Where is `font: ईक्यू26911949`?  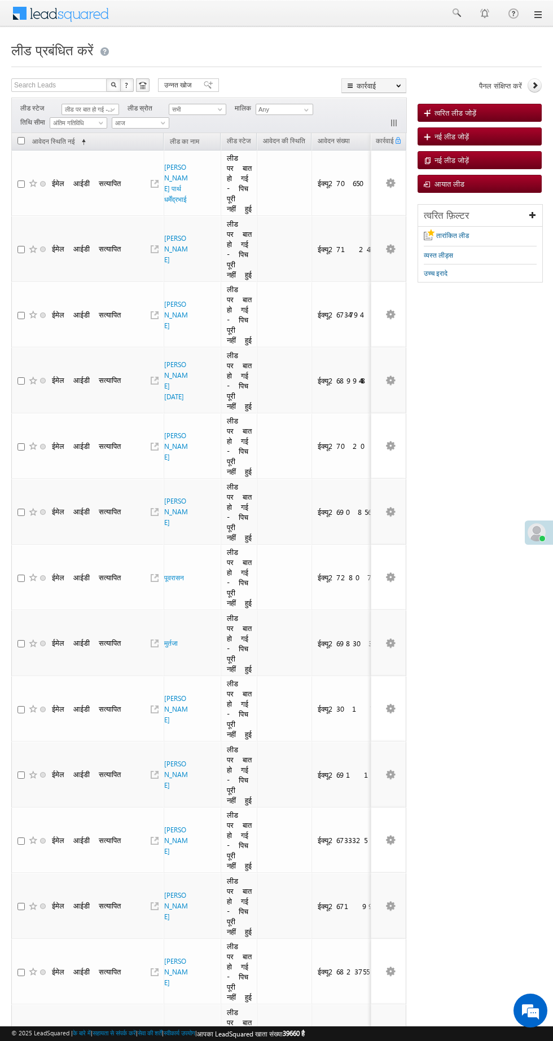
font: ईक्यू26911949 is located at coordinates (356, 774).